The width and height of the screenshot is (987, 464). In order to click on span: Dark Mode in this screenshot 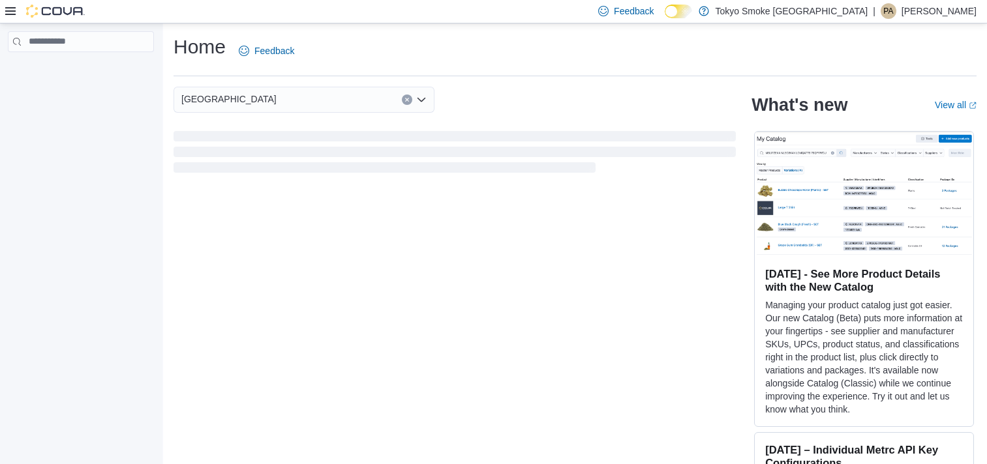, I will do `click(665, 18)`.